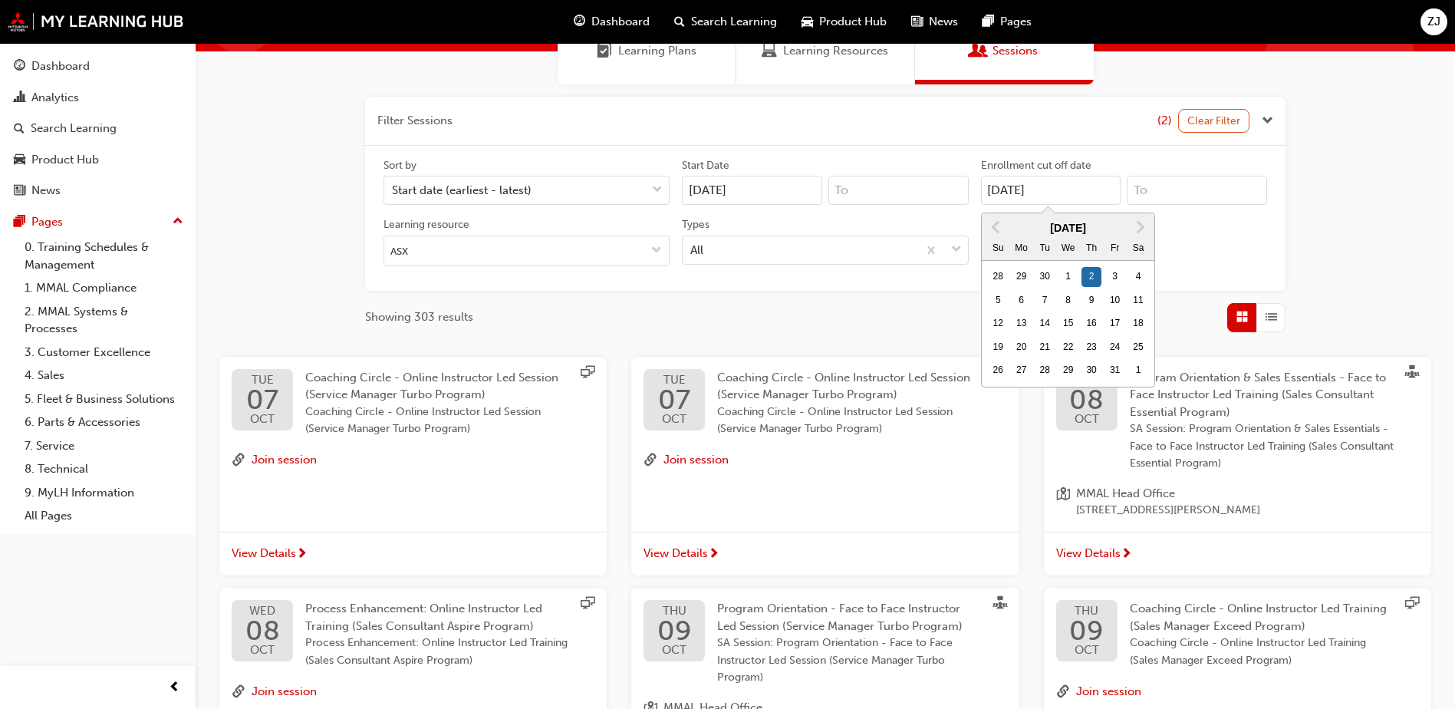  What do you see at coordinates (19, 67) in the screenshot?
I see `span: guage-icon` at bounding box center [19, 67].